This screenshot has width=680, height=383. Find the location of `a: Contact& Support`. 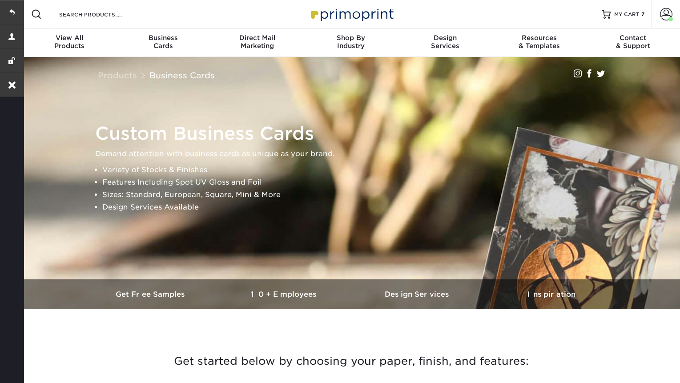

a: Contact& Support is located at coordinates (633, 43).